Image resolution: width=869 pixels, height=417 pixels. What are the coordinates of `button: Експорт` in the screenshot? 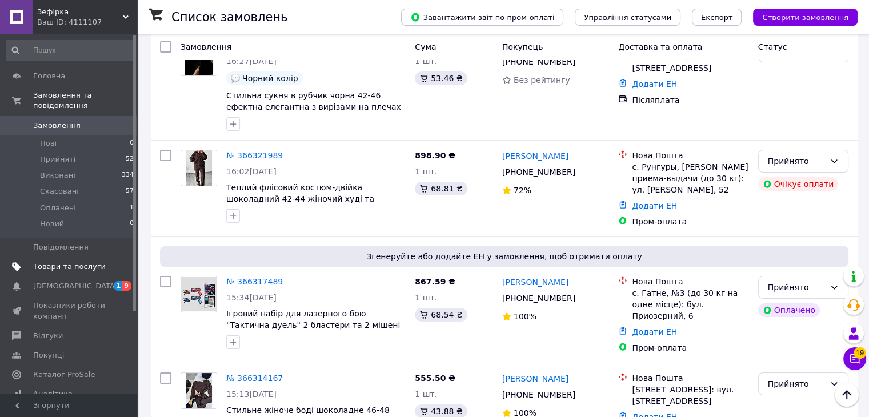 It's located at (717, 17).